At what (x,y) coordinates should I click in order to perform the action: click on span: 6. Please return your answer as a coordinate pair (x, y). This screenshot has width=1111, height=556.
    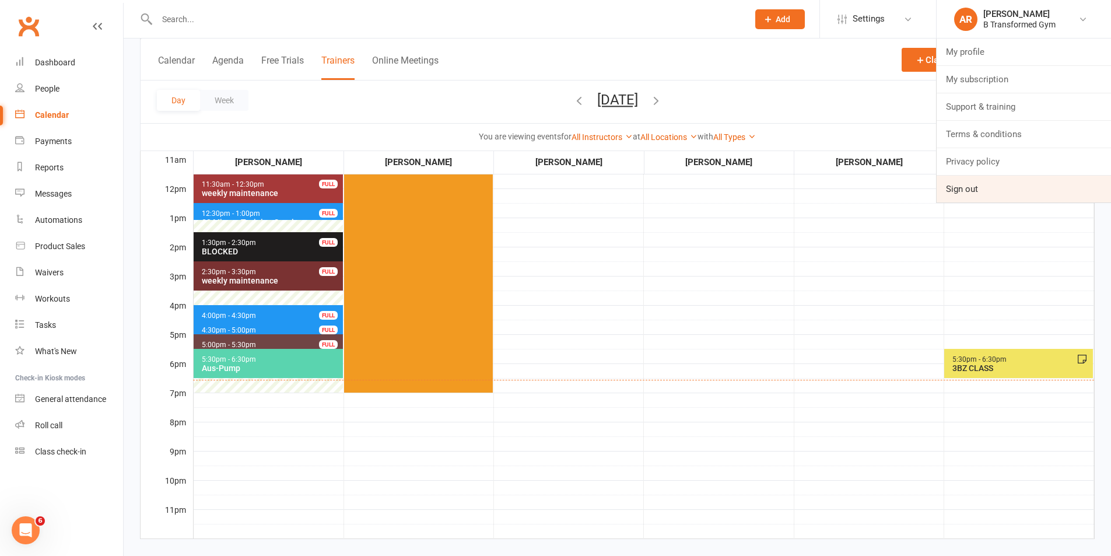
    Looking at the image, I should click on (40, 521).